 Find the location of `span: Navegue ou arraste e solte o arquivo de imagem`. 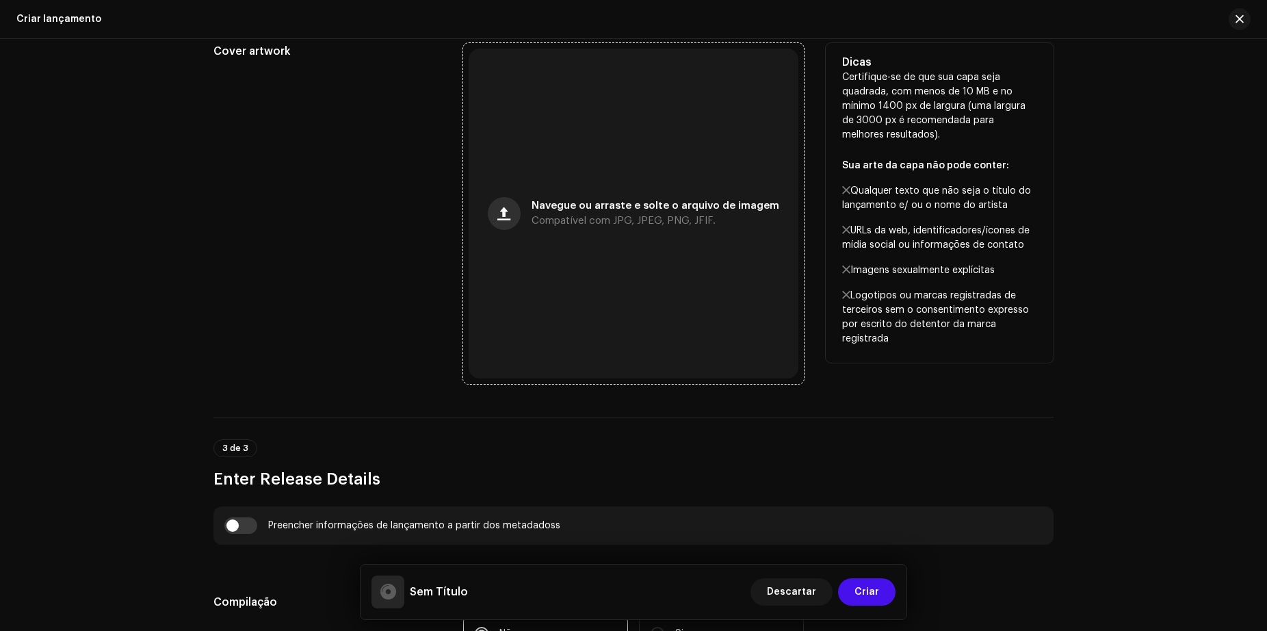

span: Navegue ou arraste e solte o arquivo de imagem is located at coordinates (656, 206).